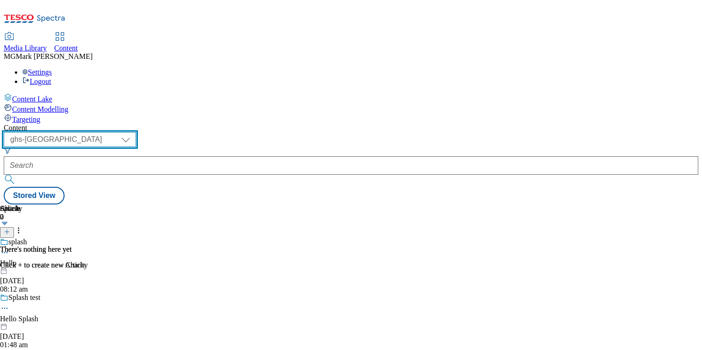  Describe the element at coordinates (351, 166) in the screenshot. I see `input: Search` at that location.